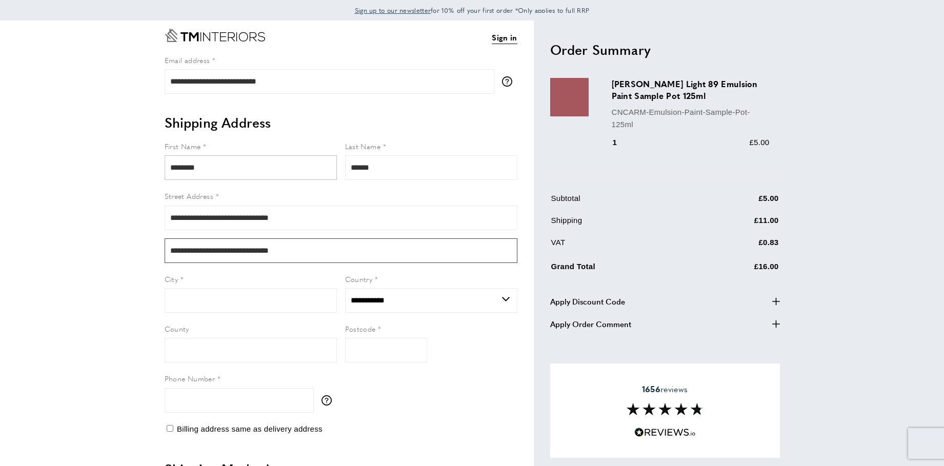  I want to click on a: Go to Home page, so click(215, 35).